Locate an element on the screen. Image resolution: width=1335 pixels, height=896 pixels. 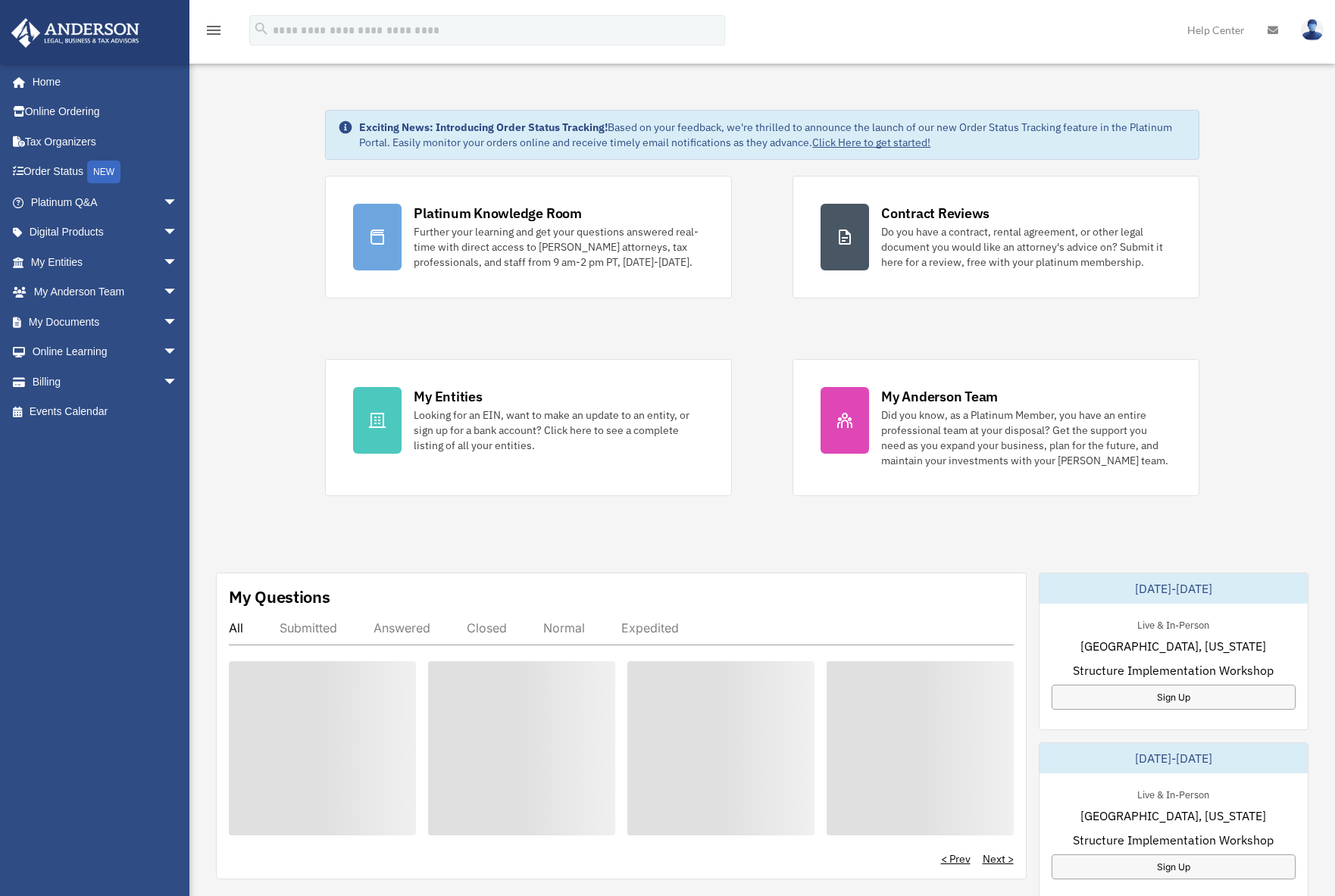
a: Digital Productsarrow_drop_down is located at coordinates (105, 233).